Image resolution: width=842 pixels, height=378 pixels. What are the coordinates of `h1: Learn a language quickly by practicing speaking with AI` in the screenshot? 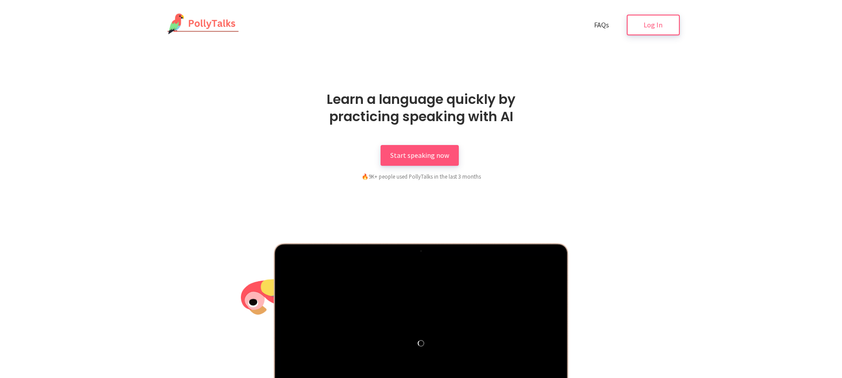 It's located at (421, 108).